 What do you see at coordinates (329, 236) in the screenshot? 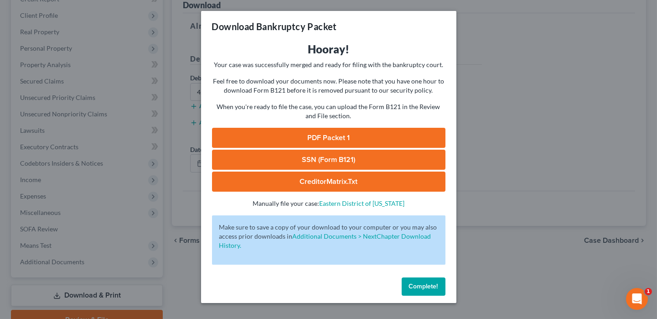
I see `p: Make sure to save a copy of your download to your computer or you may also access prior downloads in` at bounding box center [329, 236].